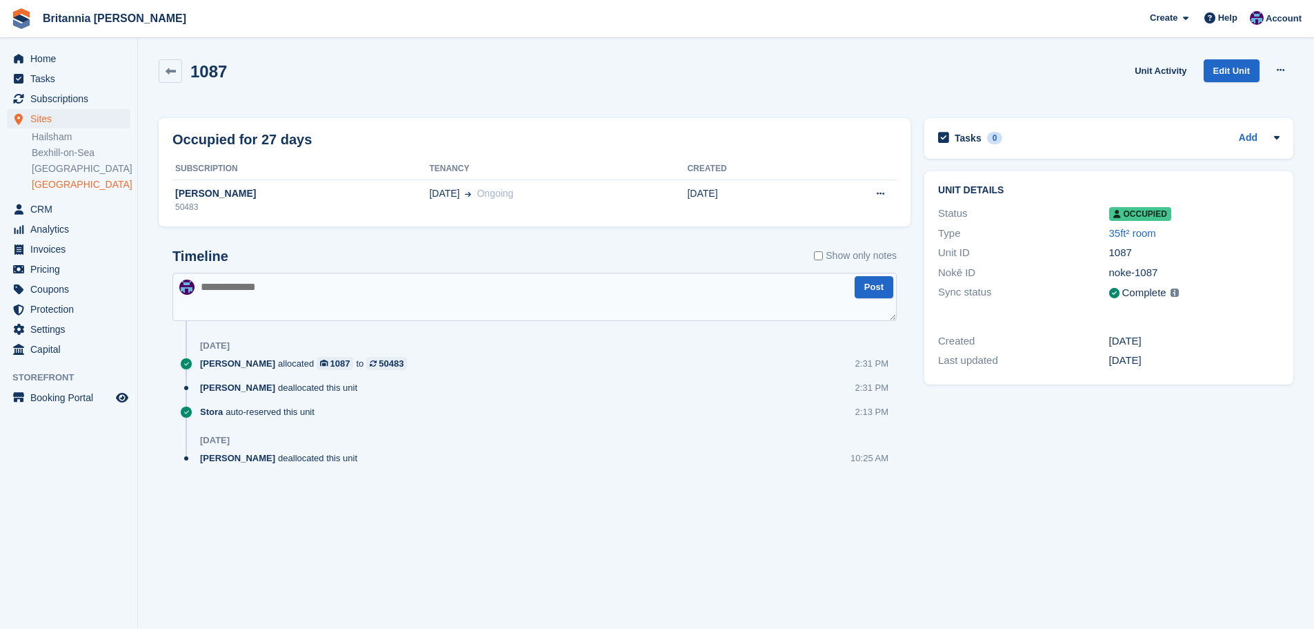  What do you see at coordinates (1232, 70) in the screenshot?
I see `a: Edit Unit` at bounding box center [1232, 70].